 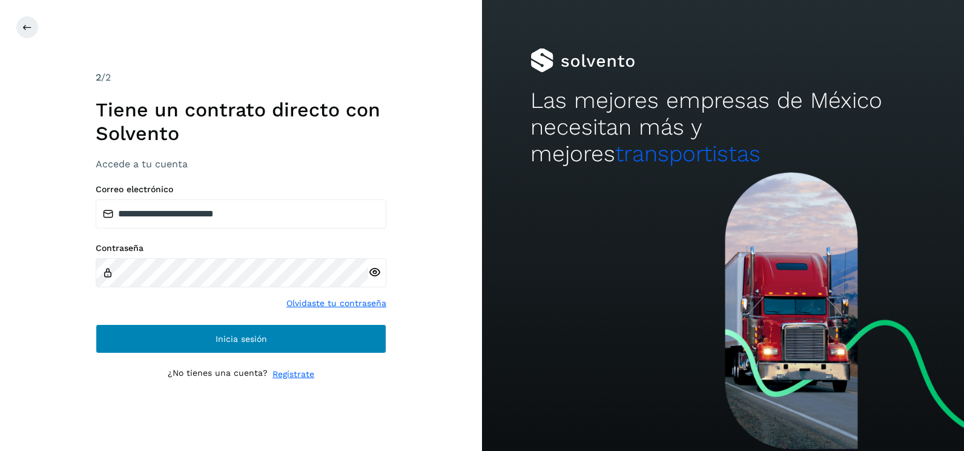 I want to click on a: Olvidaste tu contraseña, so click(x=336, y=303).